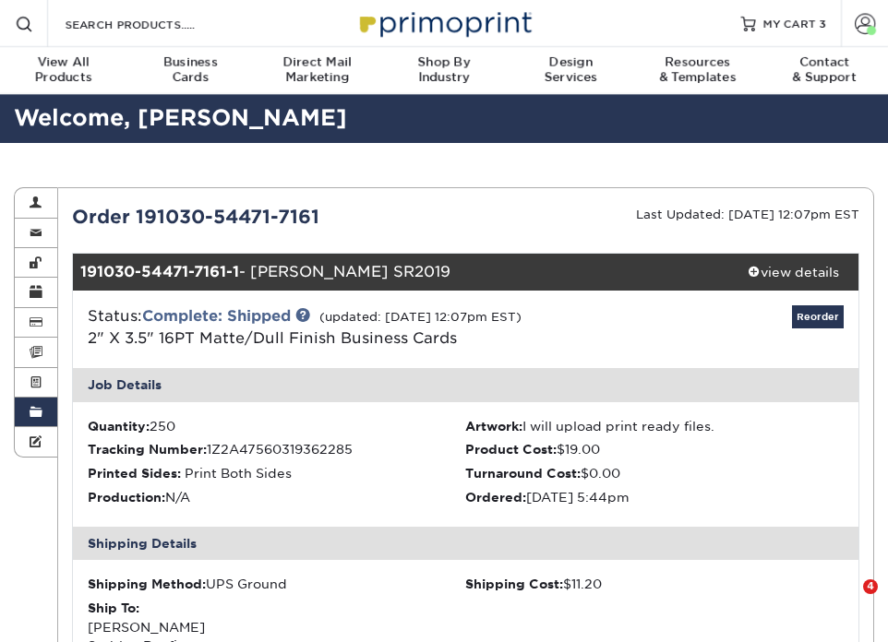  I want to click on li: N/A, so click(277, 497).